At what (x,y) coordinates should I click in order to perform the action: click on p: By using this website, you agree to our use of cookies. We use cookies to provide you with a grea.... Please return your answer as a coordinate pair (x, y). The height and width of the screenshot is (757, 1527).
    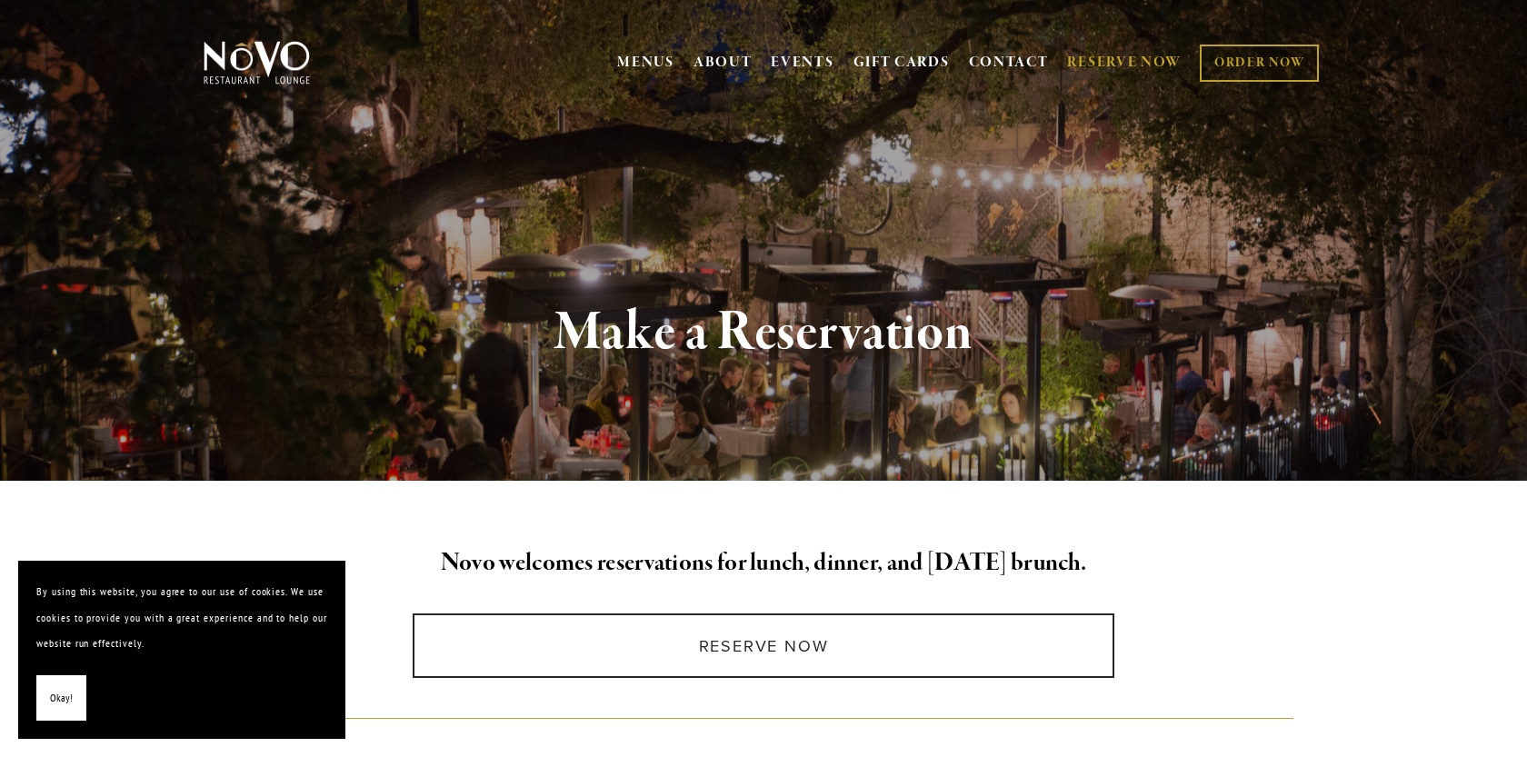
    Looking at the image, I should click on (182, 618).